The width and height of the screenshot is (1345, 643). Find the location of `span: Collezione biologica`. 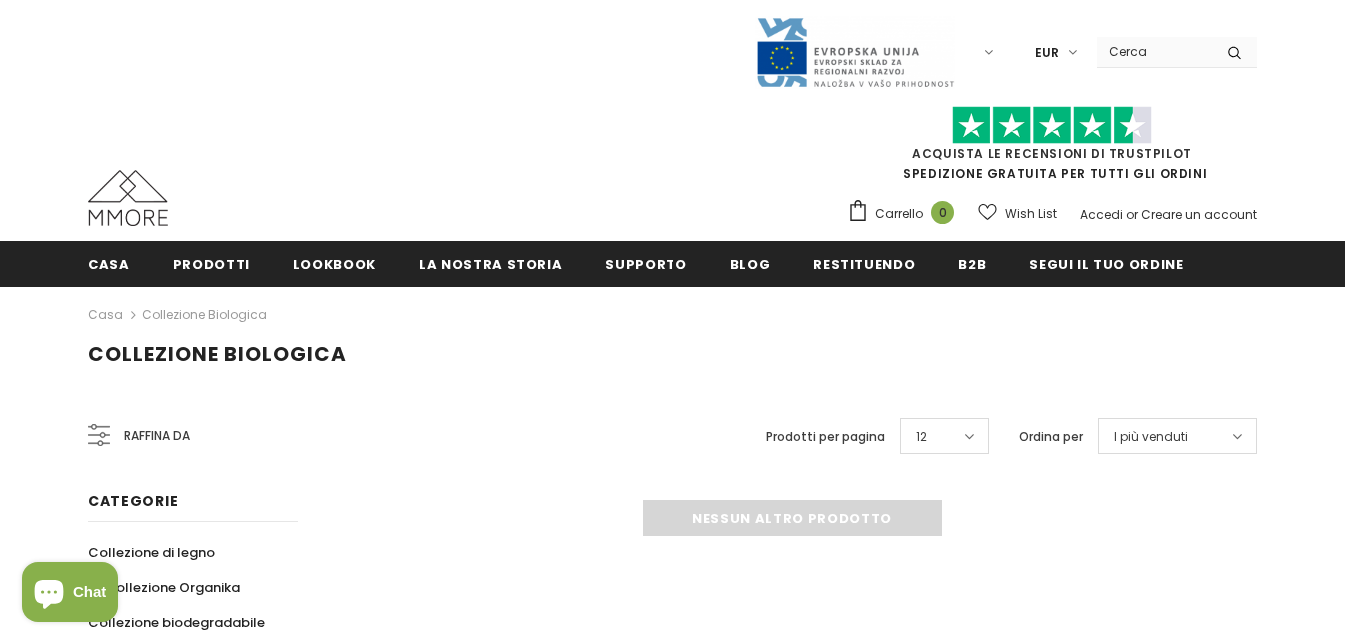

span: Collezione biologica is located at coordinates (217, 354).